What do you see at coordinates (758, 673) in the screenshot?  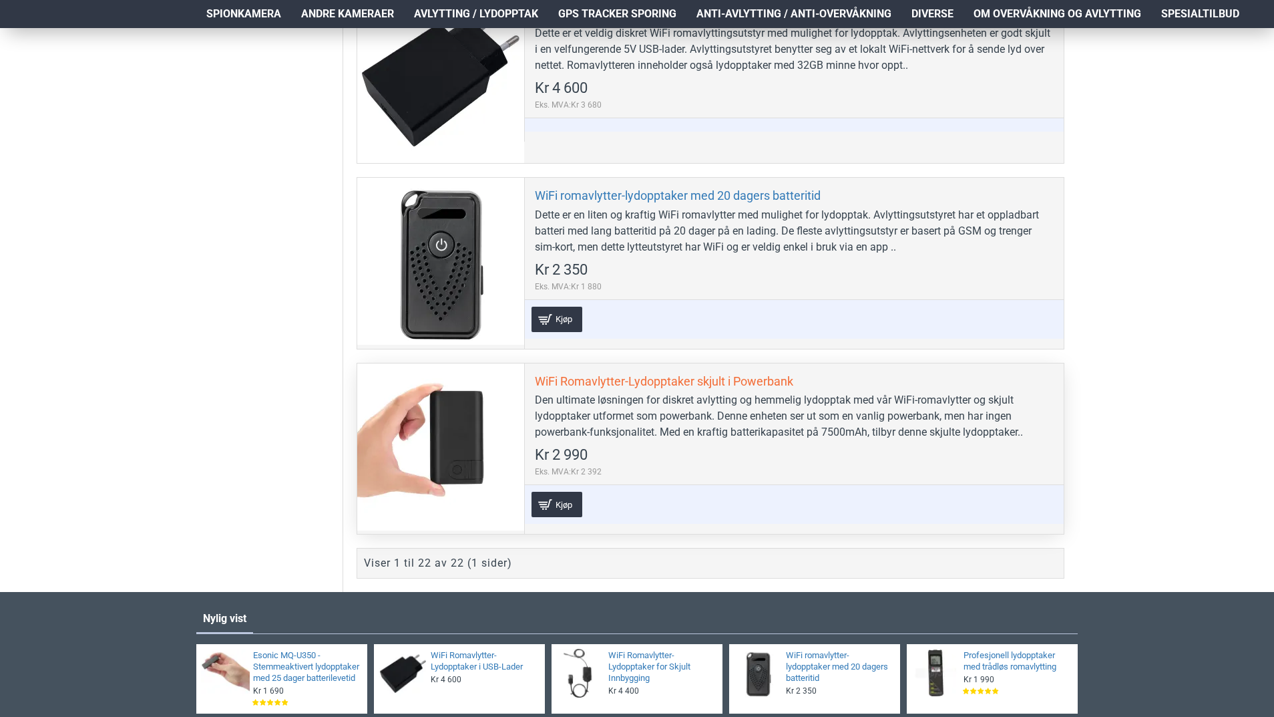 I see `img: WiFi romavlytter-lydopptaker med 20 dagers batteritid` at bounding box center [758, 673].